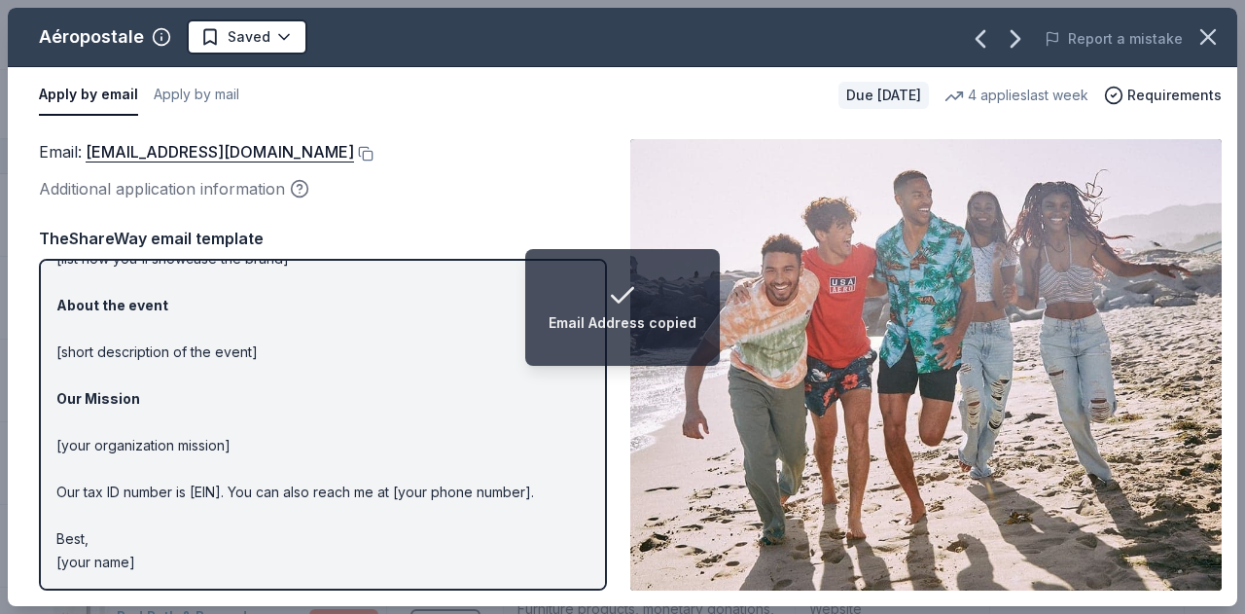 The image size is (1245, 614). I want to click on button: Report a mistake, so click(1114, 39).